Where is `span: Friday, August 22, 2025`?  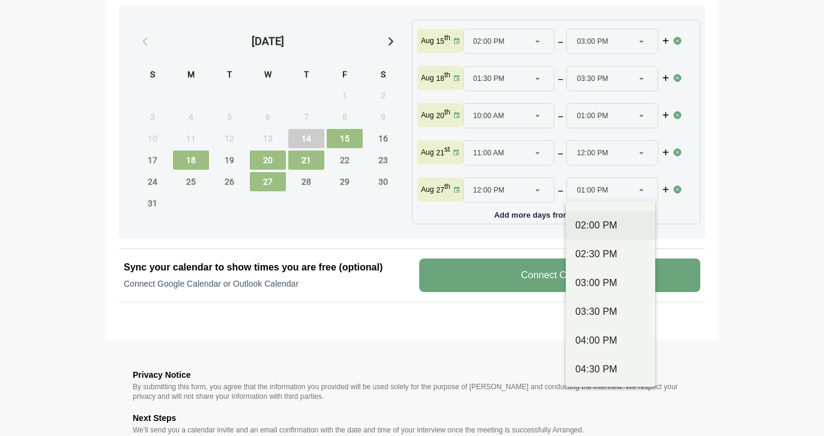
span: Friday, August 22, 2025 is located at coordinates (345, 160).